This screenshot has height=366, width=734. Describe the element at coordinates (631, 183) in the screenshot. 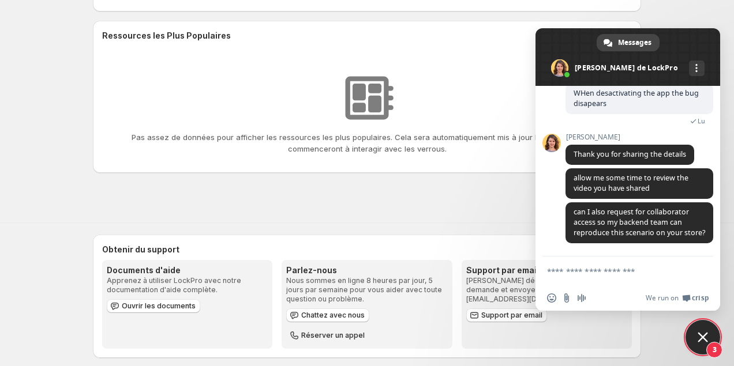

I see `span: allow me some time to review the video you have shared` at that location.